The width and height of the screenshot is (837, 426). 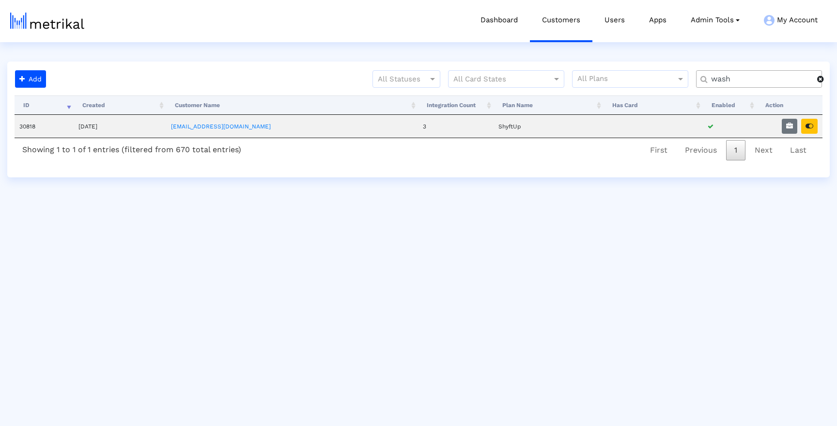 What do you see at coordinates (47, 21) in the screenshot?
I see `img: metrical-logo-light.png` at bounding box center [47, 21].